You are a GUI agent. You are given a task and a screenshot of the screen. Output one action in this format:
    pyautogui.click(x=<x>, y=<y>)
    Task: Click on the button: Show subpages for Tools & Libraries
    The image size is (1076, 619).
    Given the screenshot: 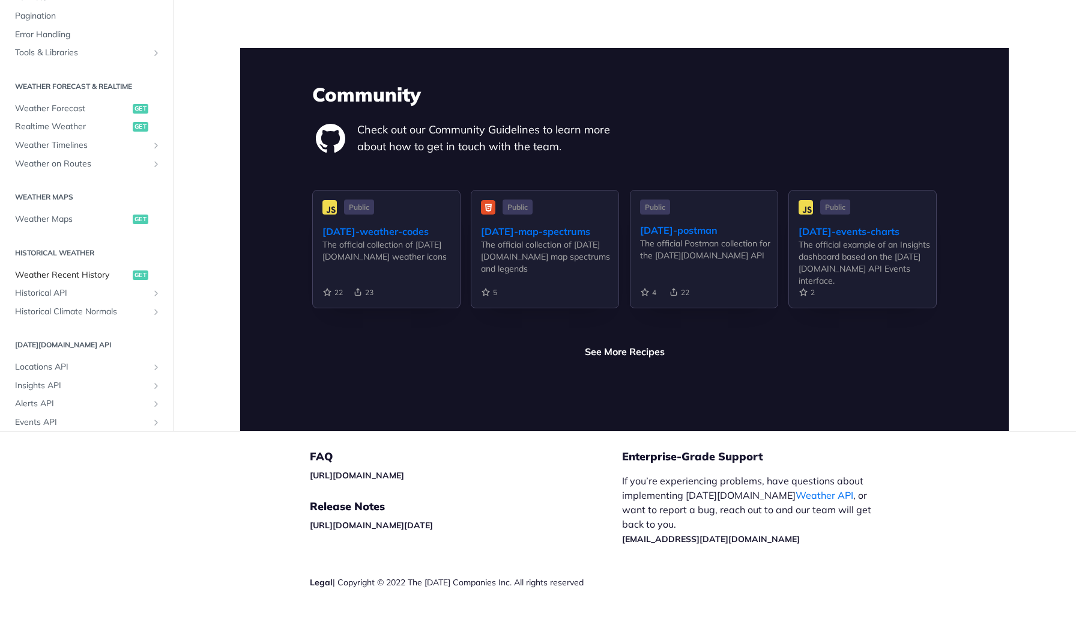 What is the action you would take?
    pyautogui.click(x=156, y=53)
    